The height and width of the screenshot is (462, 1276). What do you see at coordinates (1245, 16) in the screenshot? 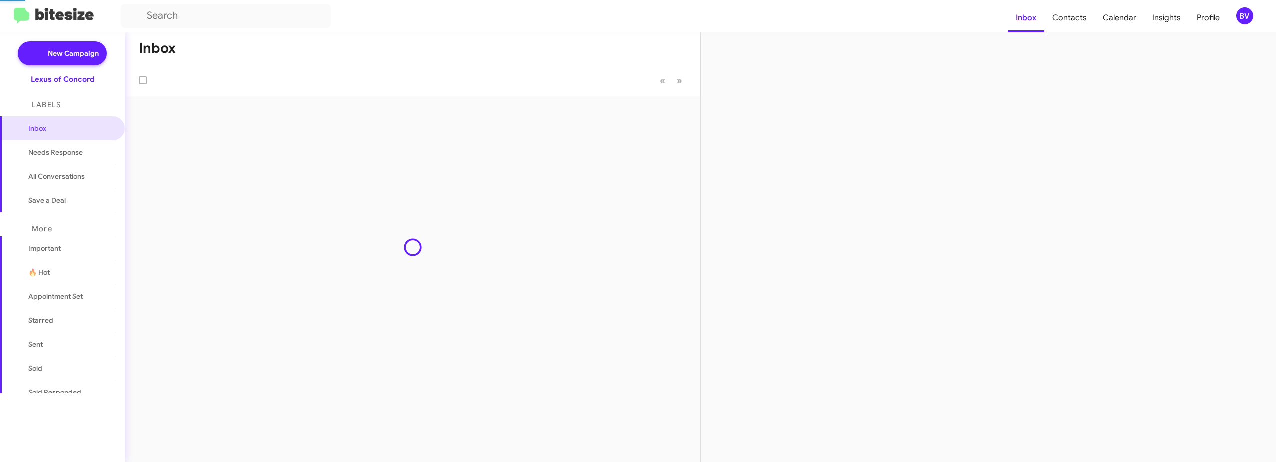
I see `div: BV` at bounding box center [1245, 16].